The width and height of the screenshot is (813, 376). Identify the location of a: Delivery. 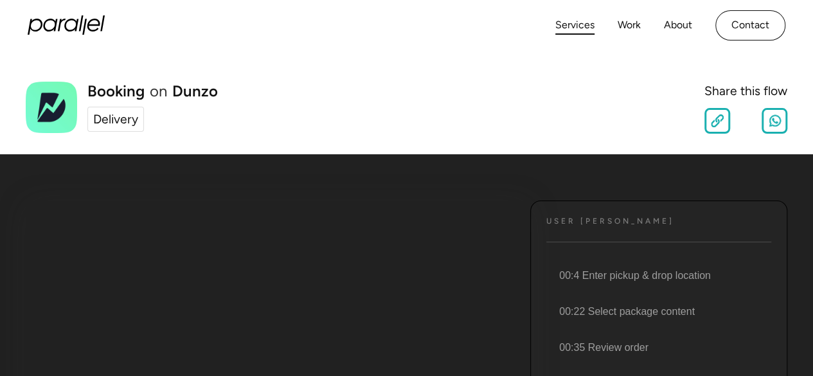
(116, 119).